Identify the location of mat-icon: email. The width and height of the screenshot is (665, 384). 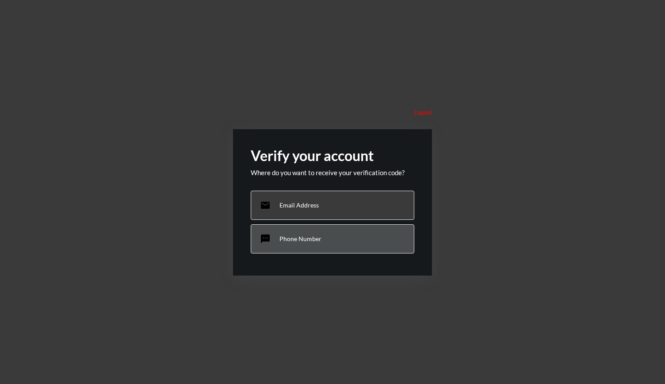
(265, 205).